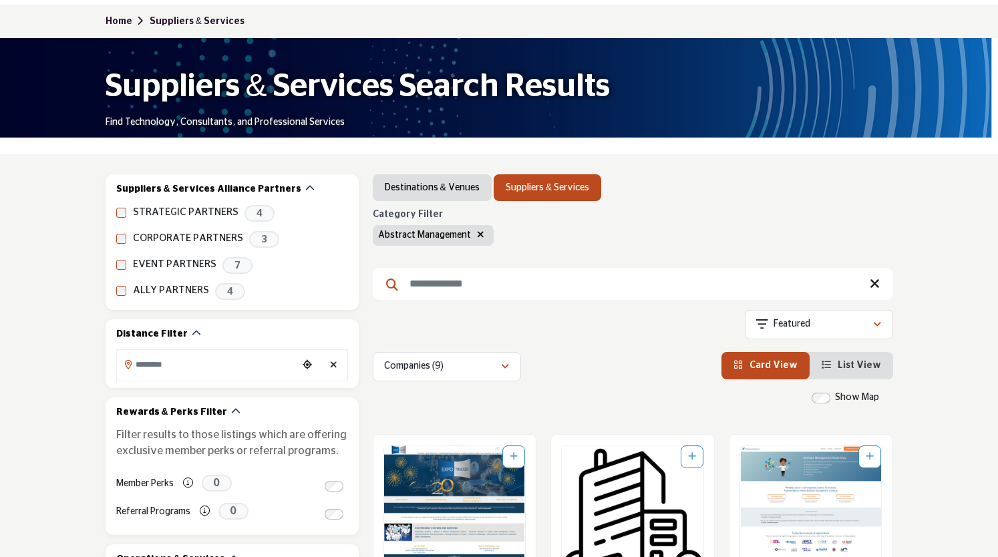  I want to click on label: Show Map, so click(857, 398).